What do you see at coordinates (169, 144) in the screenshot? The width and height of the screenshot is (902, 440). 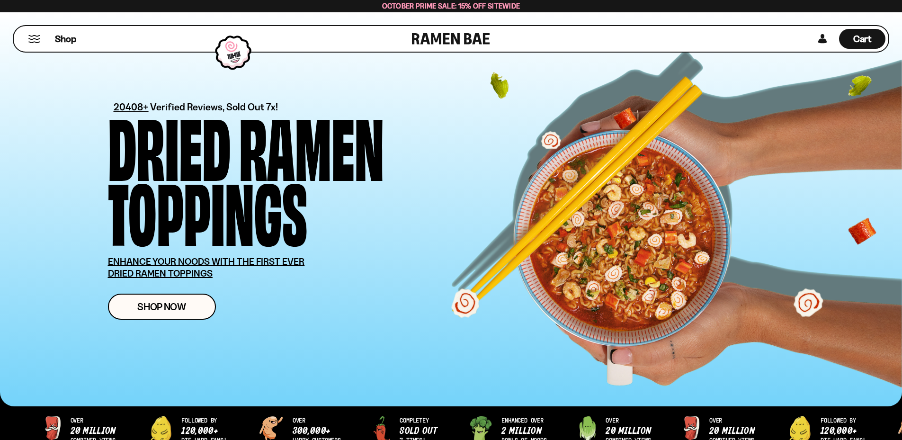 I see `div: Dried` at bounding box center [169, 144].